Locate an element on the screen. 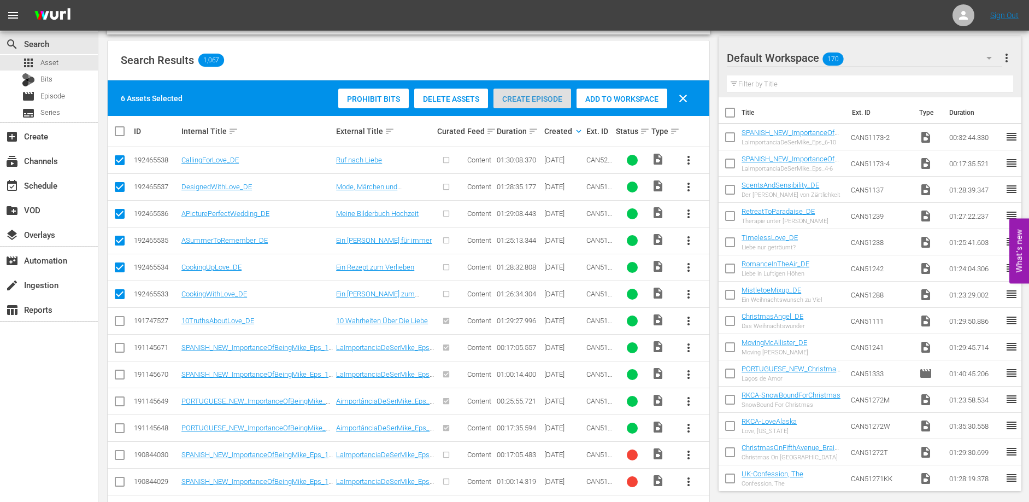  div: Bits is located at coordinates (28, 80).